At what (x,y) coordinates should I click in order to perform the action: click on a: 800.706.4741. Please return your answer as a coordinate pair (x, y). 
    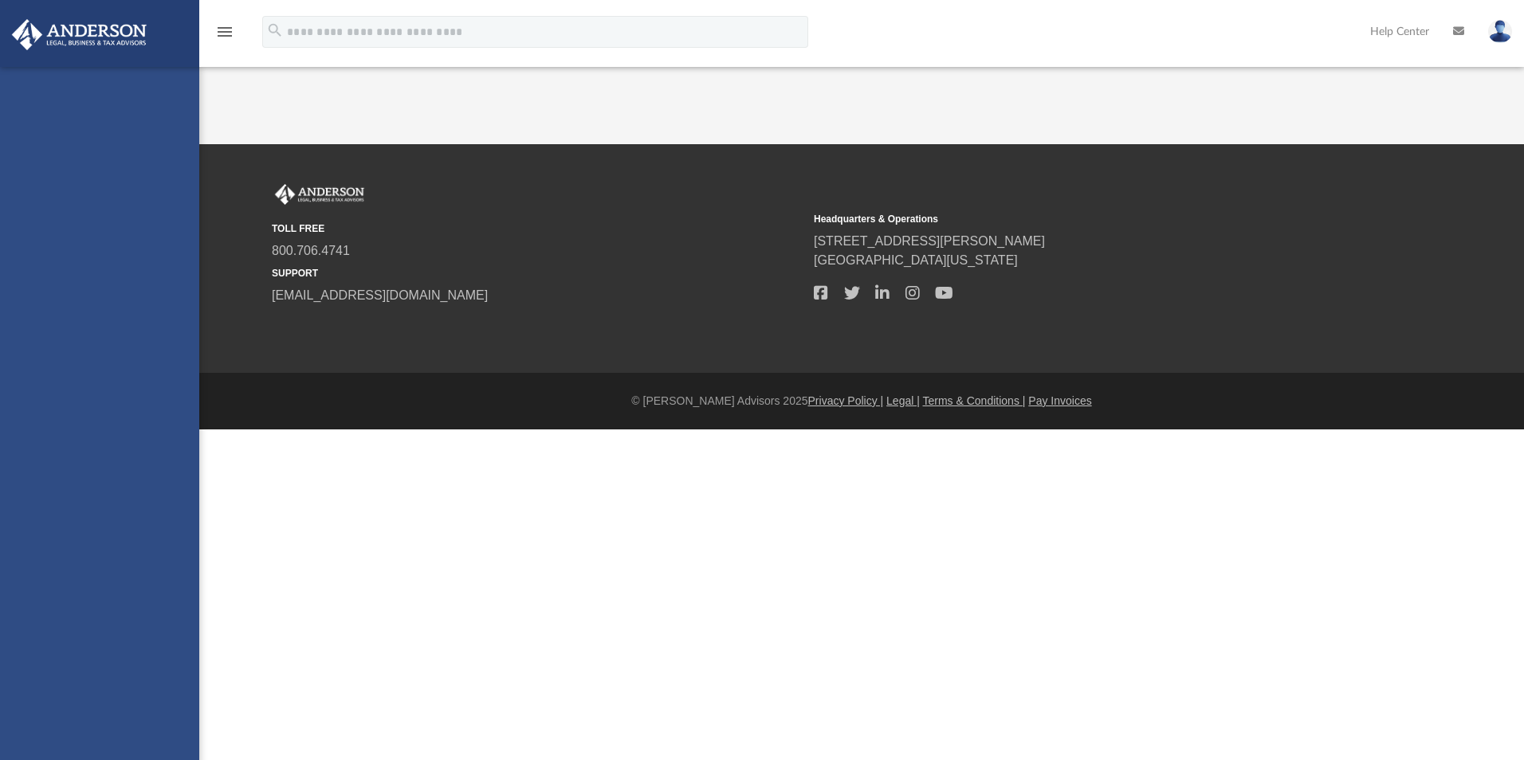
    Looking at the image, I should click on (311, 250).